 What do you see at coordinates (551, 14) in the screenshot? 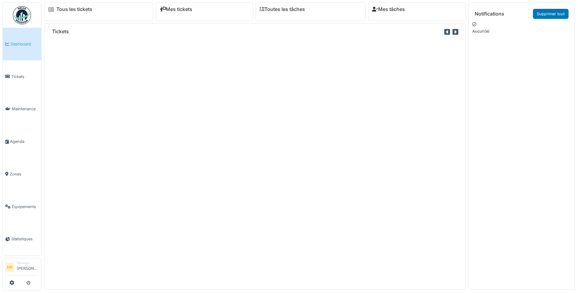
I see `a: Supprimer tout` at bounding box center [551, 14].